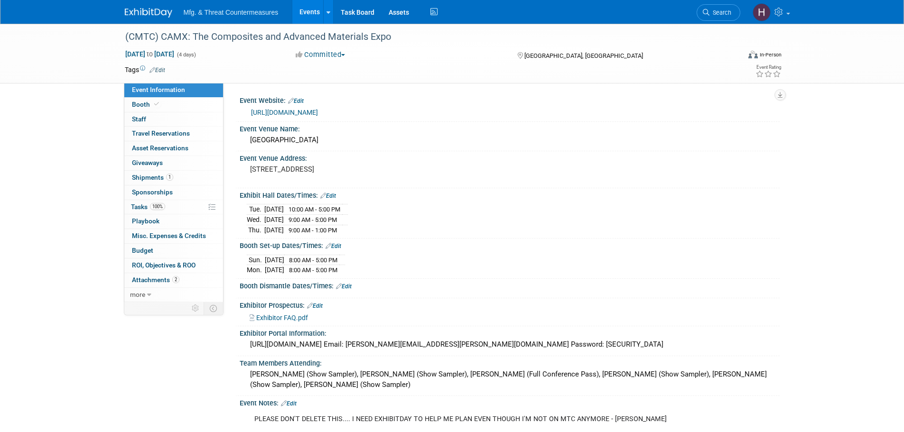  I want to click on span: Event Information, so click(159, 90).